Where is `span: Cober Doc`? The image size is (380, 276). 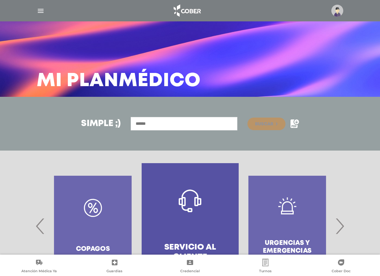 span: Cober Doc is located at coordinates (341, 271).